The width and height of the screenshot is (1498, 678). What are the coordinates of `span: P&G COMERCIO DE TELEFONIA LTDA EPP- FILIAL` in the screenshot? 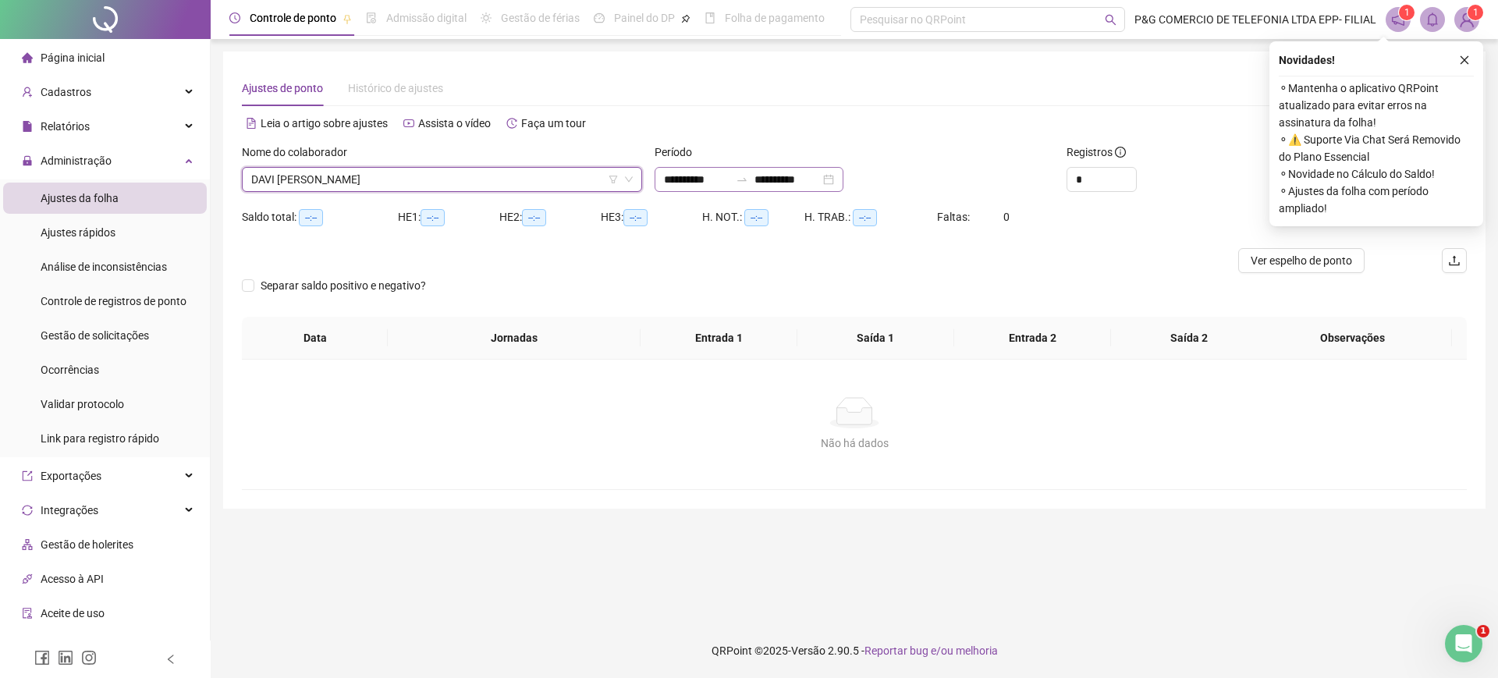 It's located at (1255, 20).